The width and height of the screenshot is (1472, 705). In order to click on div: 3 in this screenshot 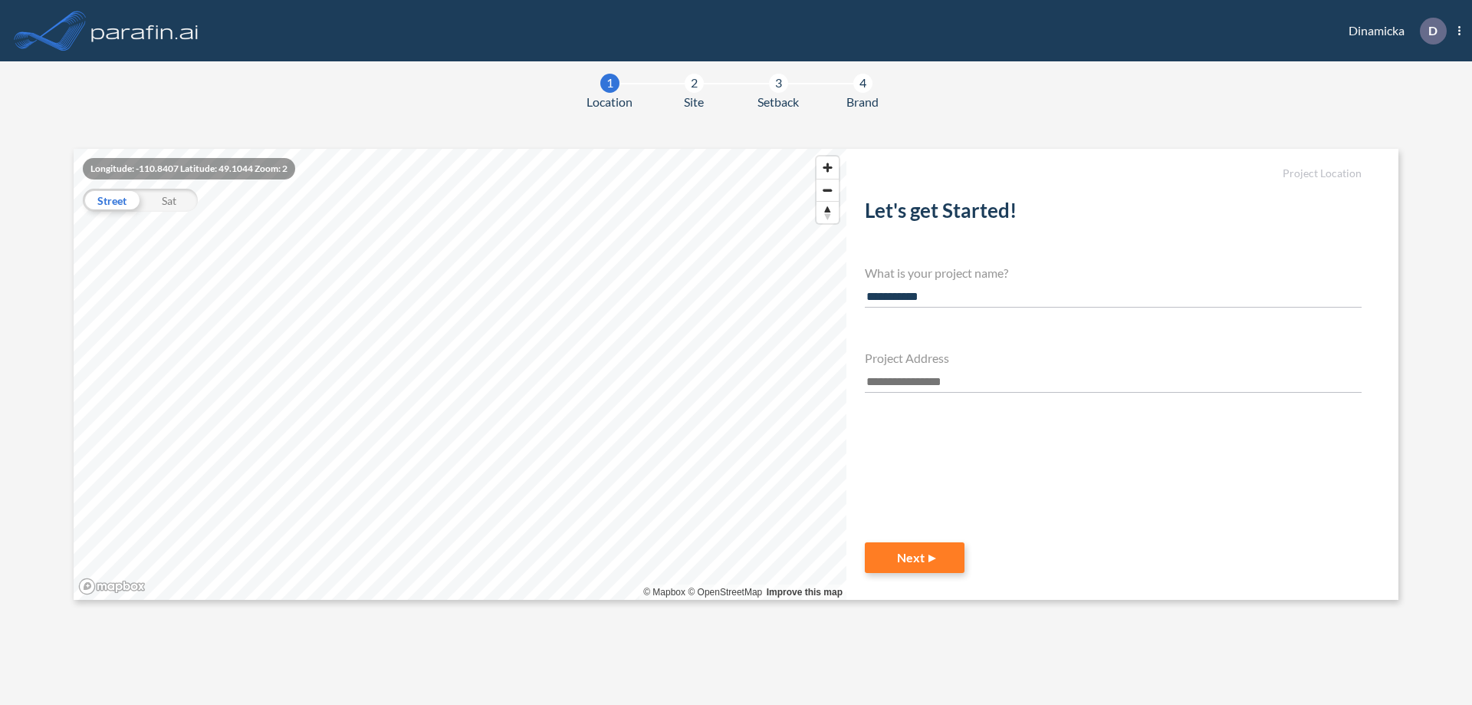, I will do `click(778, 83)`.